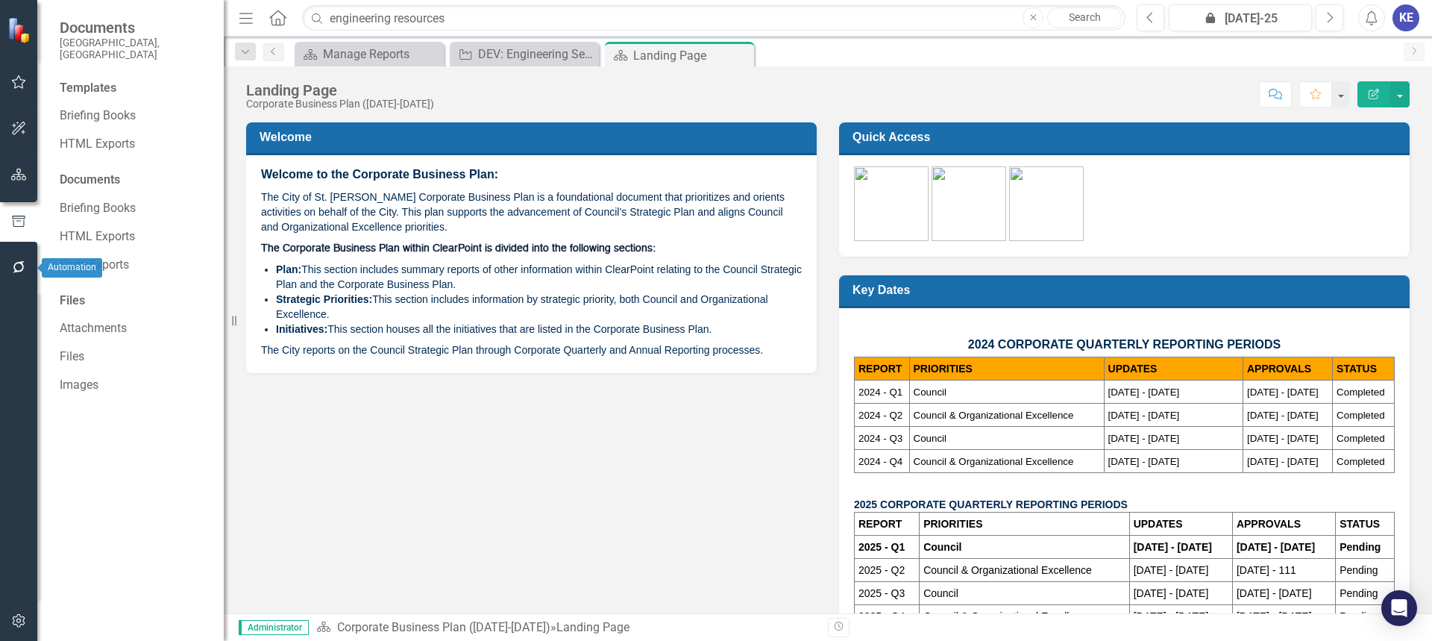  Describe the element at coordinates (536, 54) in the screenshot. I see `div: DEV: Engineering Services` at that location.